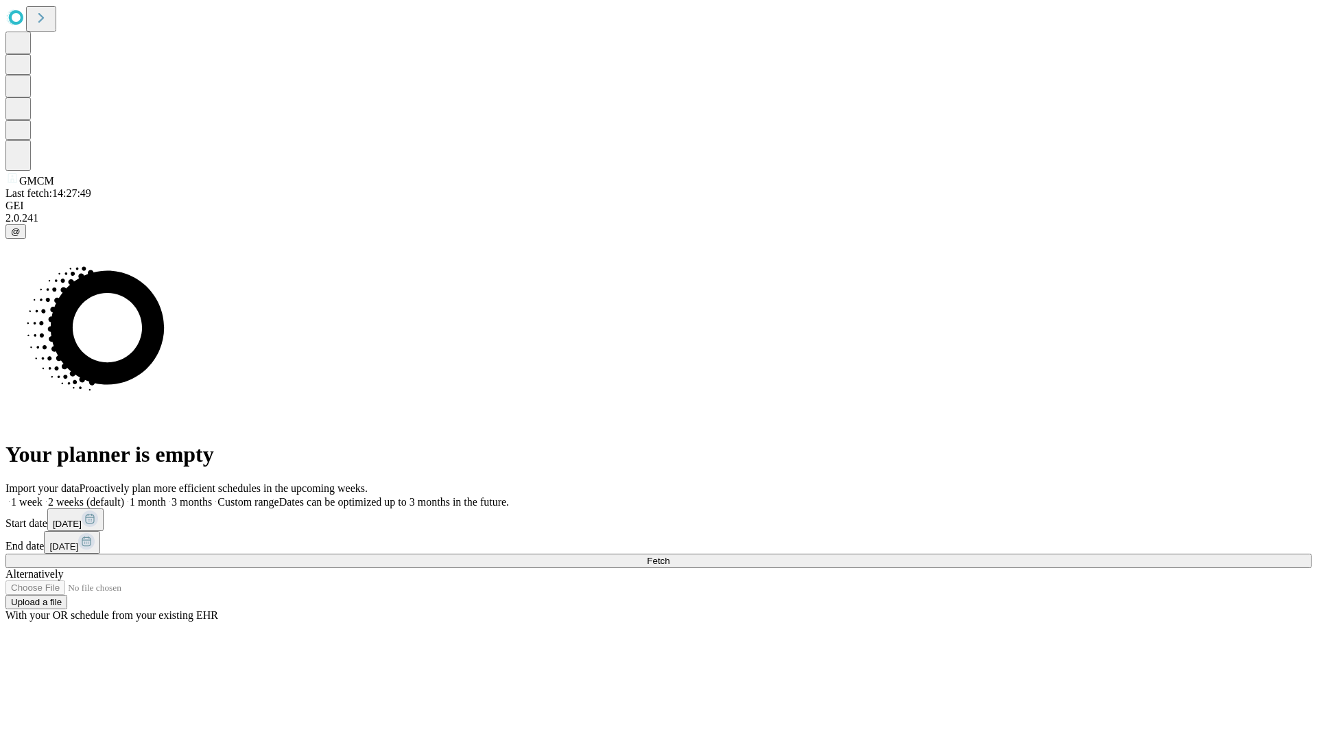 The height and width of the screenshot is (741, 1317). I want to click on span: Dates can be optimized up to 3 months in the future., so click(394, 502).